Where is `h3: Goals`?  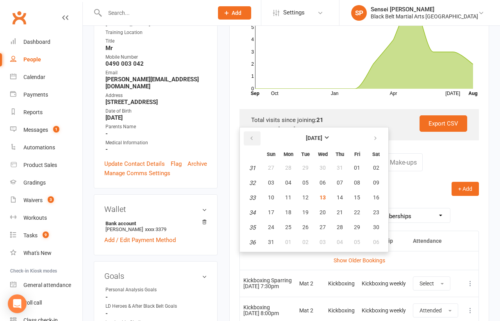
h3: Goals is located at coordinates (156, 276).